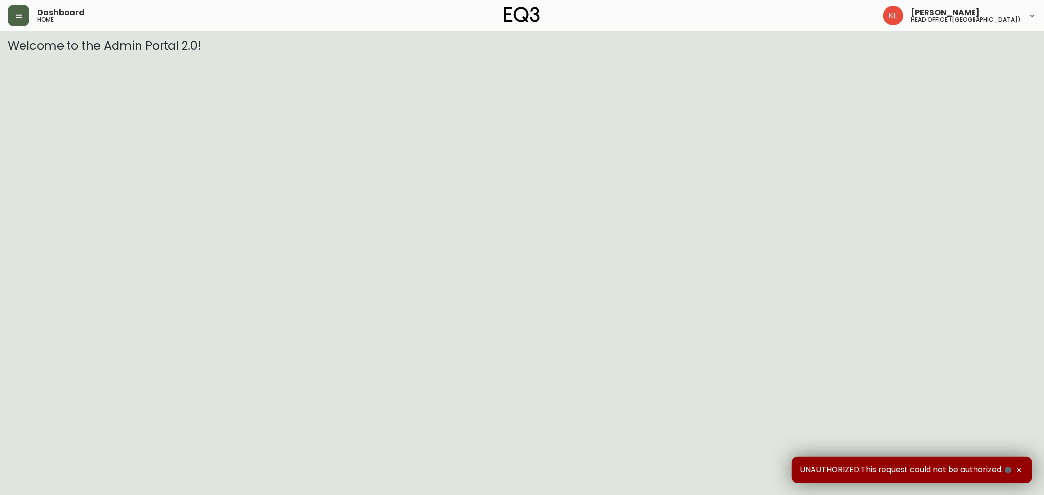  What do you see at coordinates (522, 46) in the screenshot?
I see `h3: Welcome to the Admin Portal 2.0!` at bounding box center [522, 46].